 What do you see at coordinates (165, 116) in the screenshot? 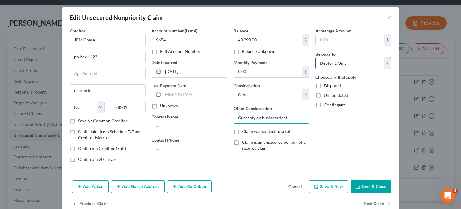
I see `label: Contact Name` at bounding box center [165, 116].